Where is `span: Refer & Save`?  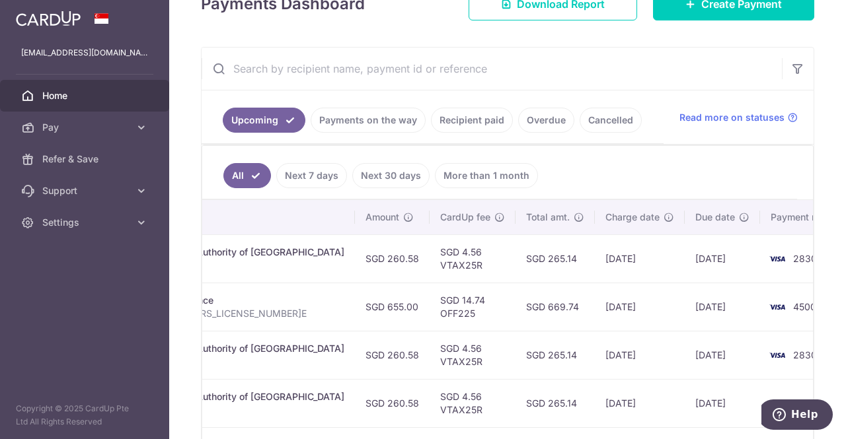
span: Refer & Save is located at coordinates (86, 159).